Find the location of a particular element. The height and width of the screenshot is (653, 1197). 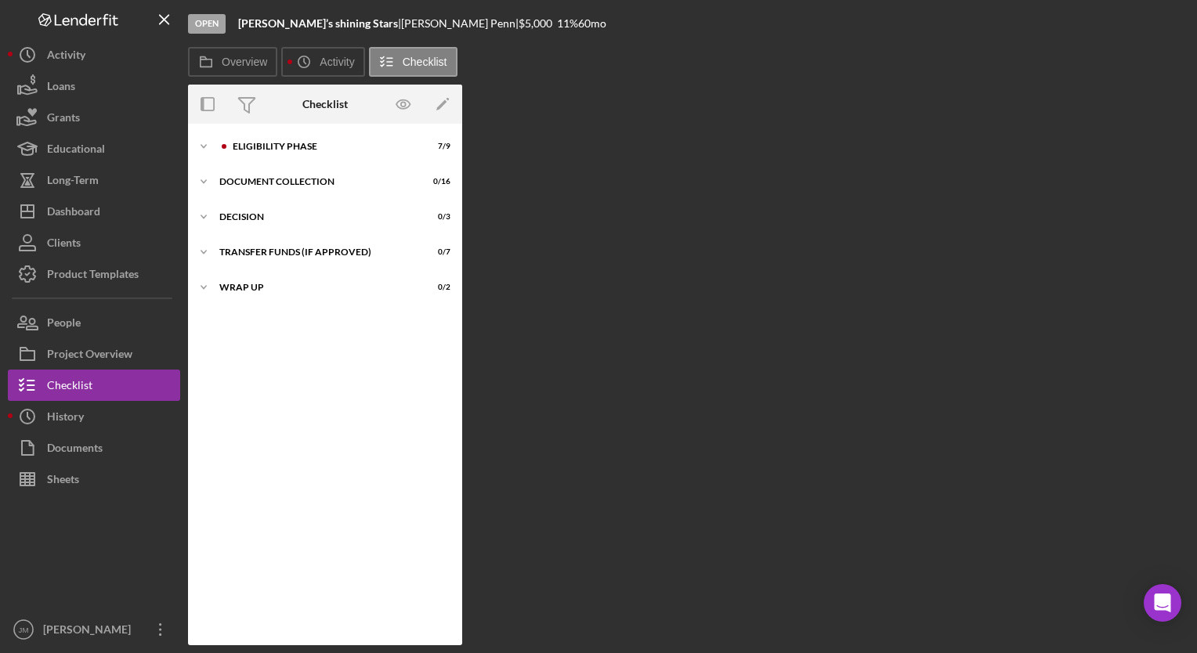

div: Transfer Funds (If Approved) is located at coordinates (315, 252).